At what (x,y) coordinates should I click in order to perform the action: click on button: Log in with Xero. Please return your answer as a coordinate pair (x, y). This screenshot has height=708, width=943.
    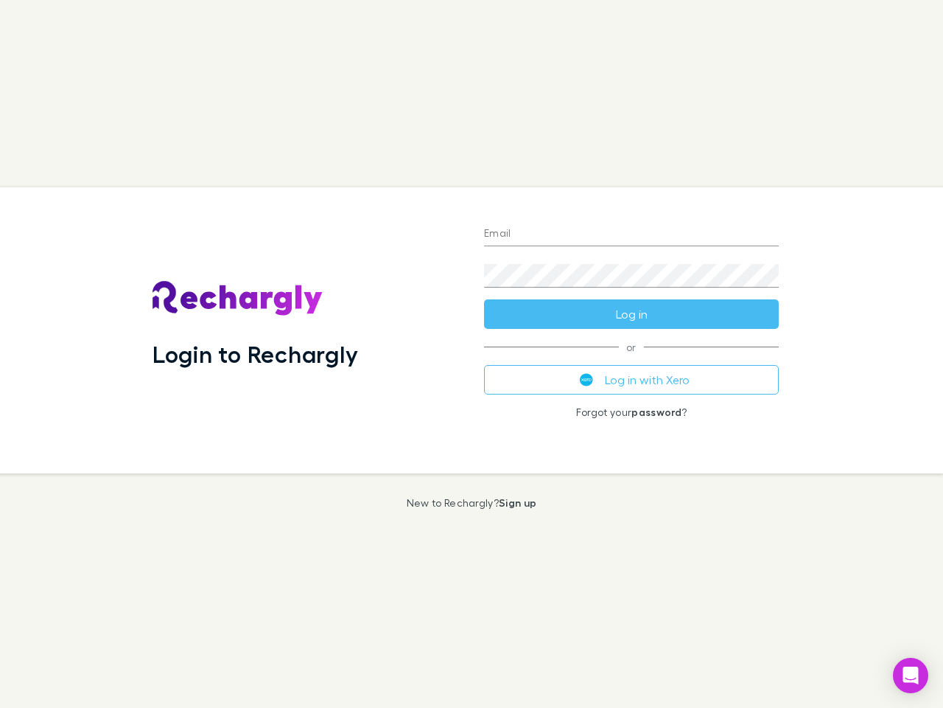
    Looking at the image, I should click on (632, 380).